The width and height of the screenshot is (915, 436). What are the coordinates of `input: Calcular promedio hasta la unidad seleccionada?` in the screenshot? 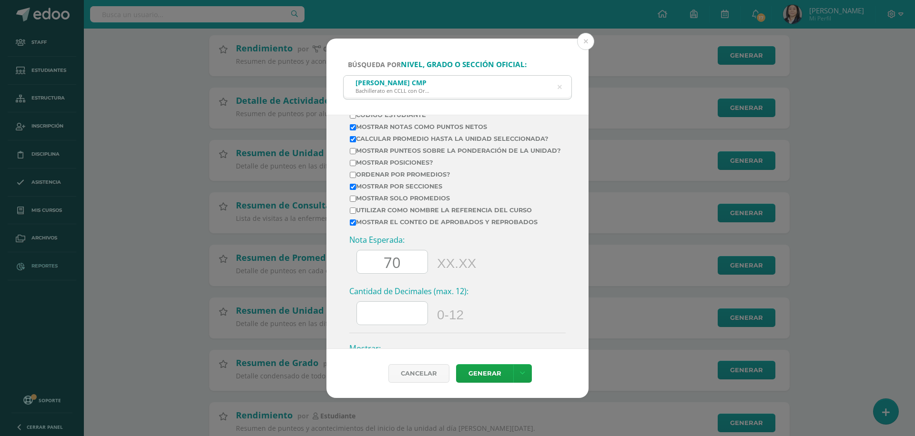 It's located at (353, 139).